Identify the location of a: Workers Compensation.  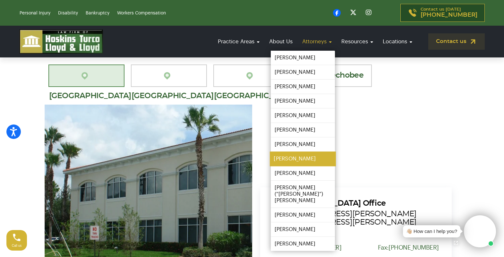
(142, 13).